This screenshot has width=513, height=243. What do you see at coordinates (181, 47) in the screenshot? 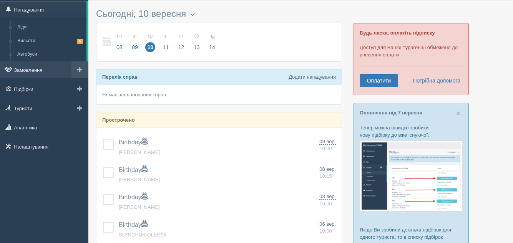
I see `span: 12` at bounding box center [181, 47].